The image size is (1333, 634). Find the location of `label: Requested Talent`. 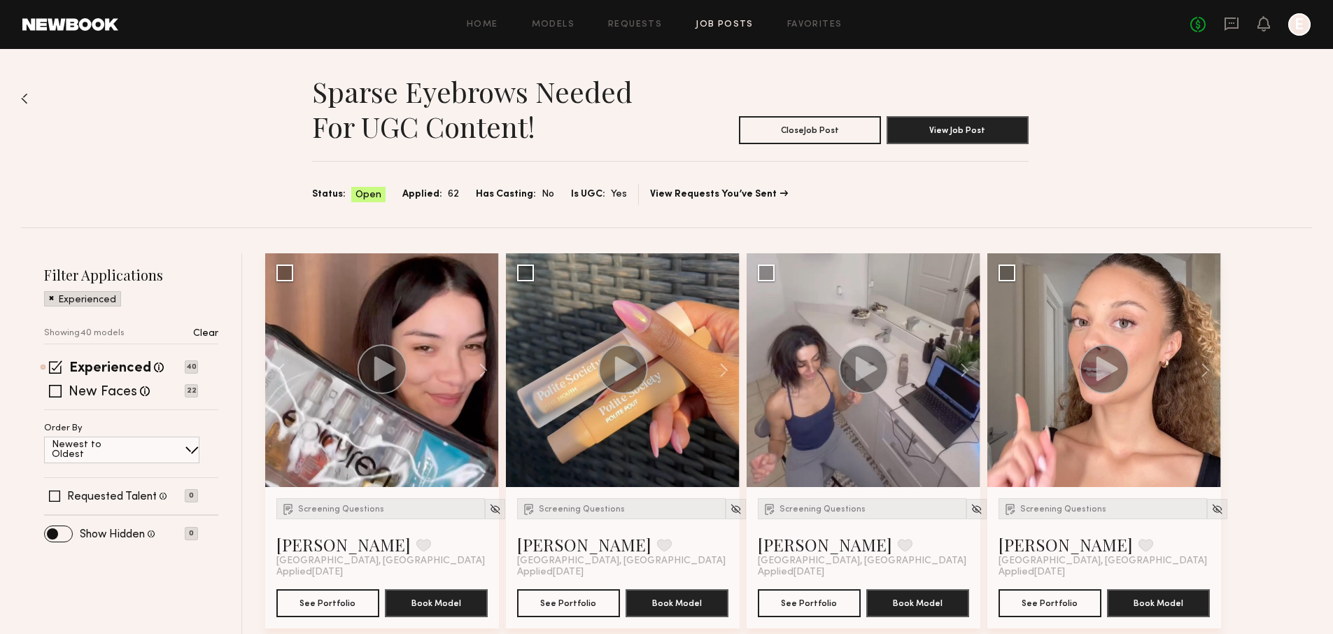

label: Requested Talent is located at coordinates (112, 497).